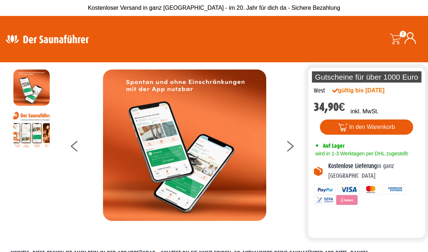 The height and width of the screenshot is (252, 428). Describe the element at coordinates (367, 77) in the screenshot. I see `p: Gutscheine für über 1000 Euro` at that location.